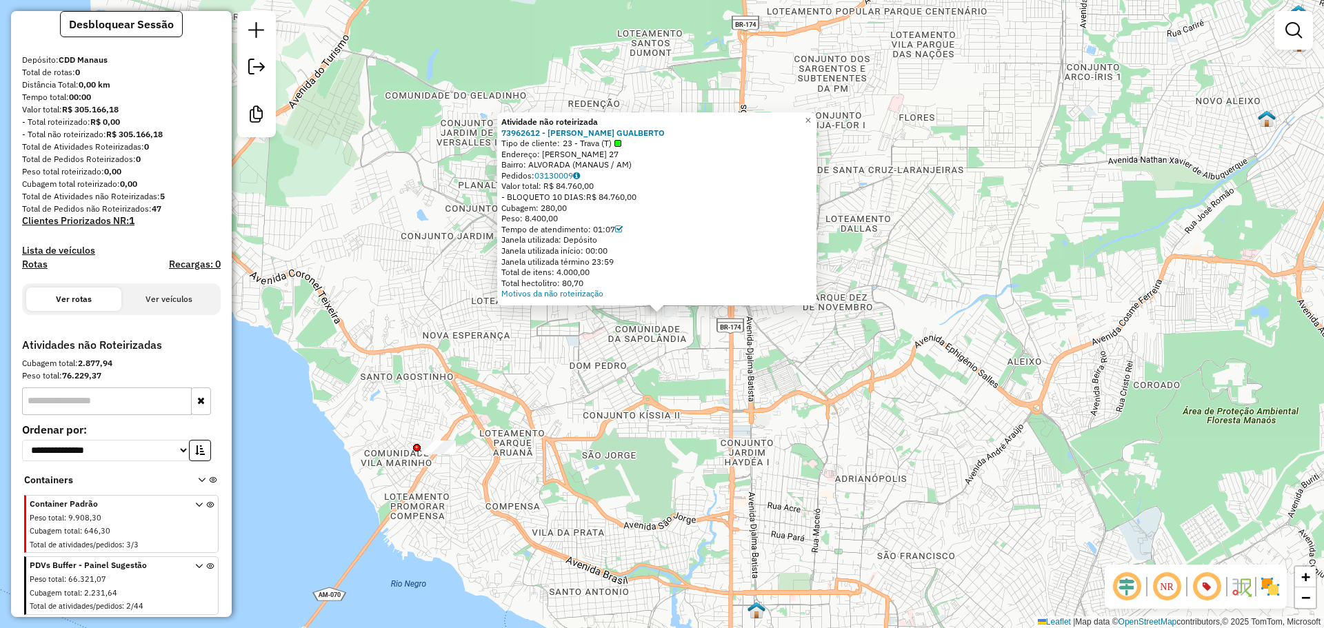  I want to click on div: Total de Pedidos Roteirizados:, so click(121, 159).